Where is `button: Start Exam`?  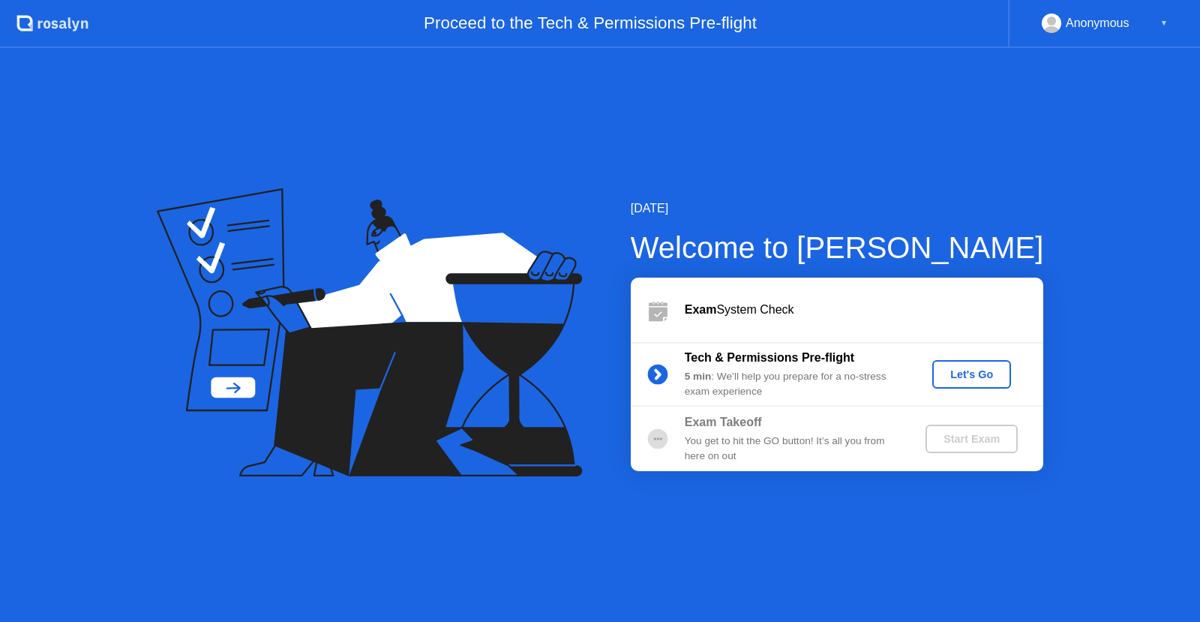
button: Start Exam is located at coordinates (971, 439).